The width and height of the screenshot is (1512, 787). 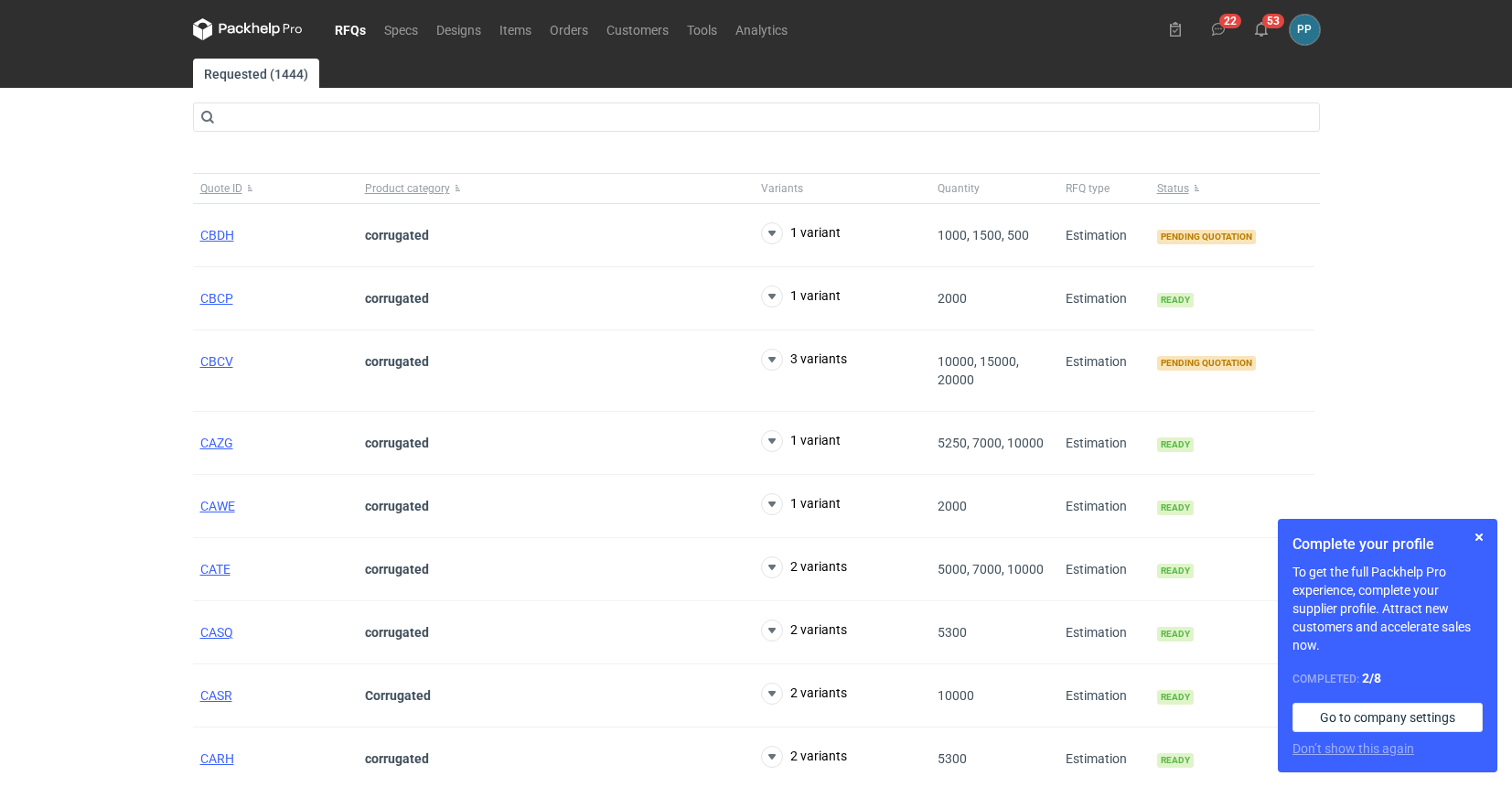 I want to click on span: RFQ type, so click(x=1087, y=188).